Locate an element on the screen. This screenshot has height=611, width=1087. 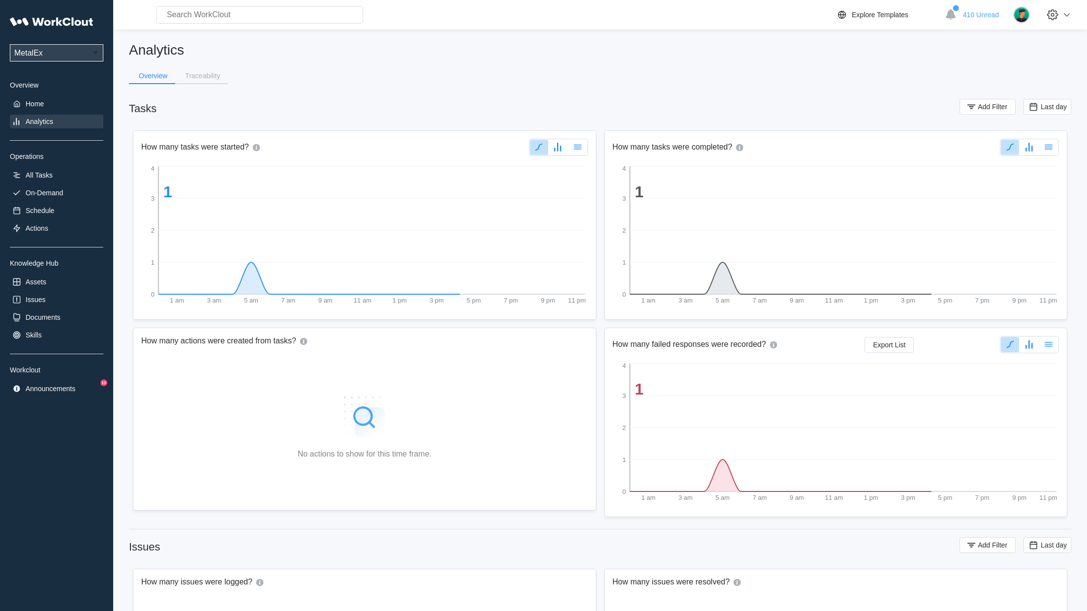
a: Actions is located at coordinates (57, 228).